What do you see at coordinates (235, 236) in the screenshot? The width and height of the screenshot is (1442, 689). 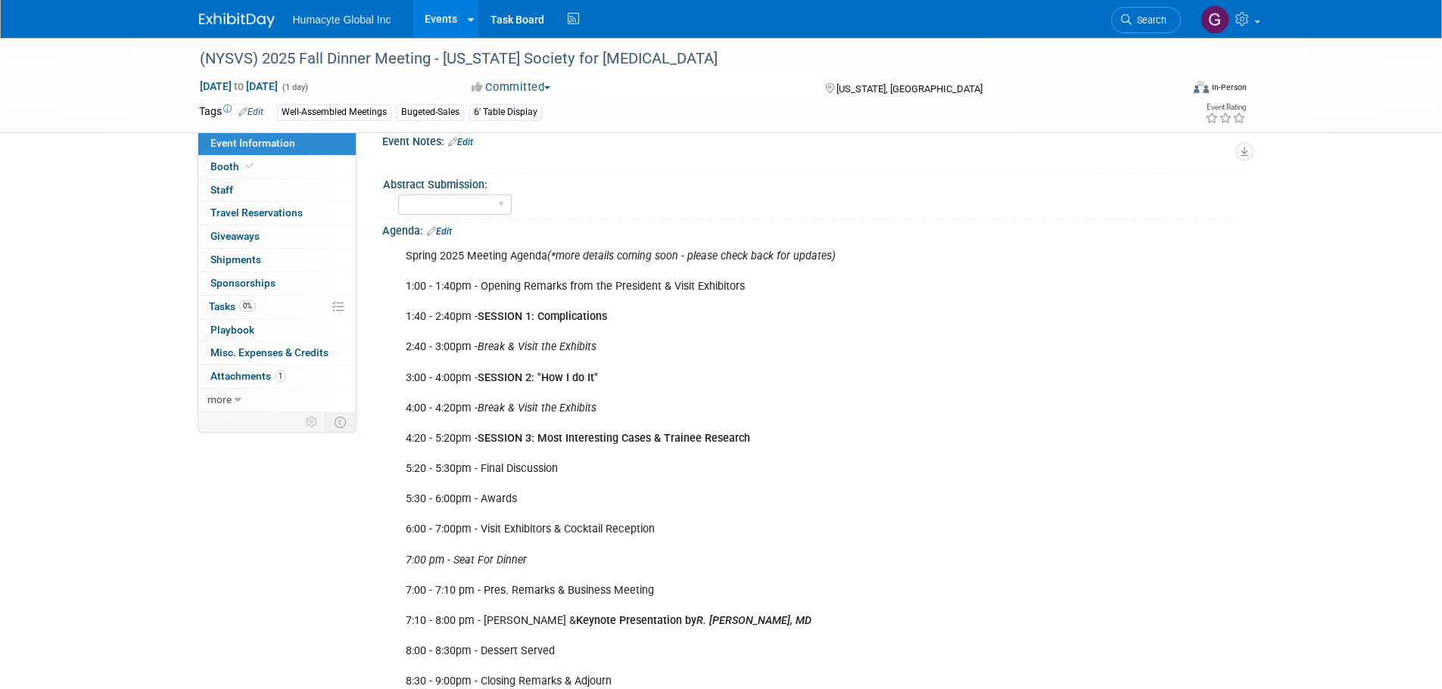 I see `span: Giveaways` at bounding box center [235, 236].